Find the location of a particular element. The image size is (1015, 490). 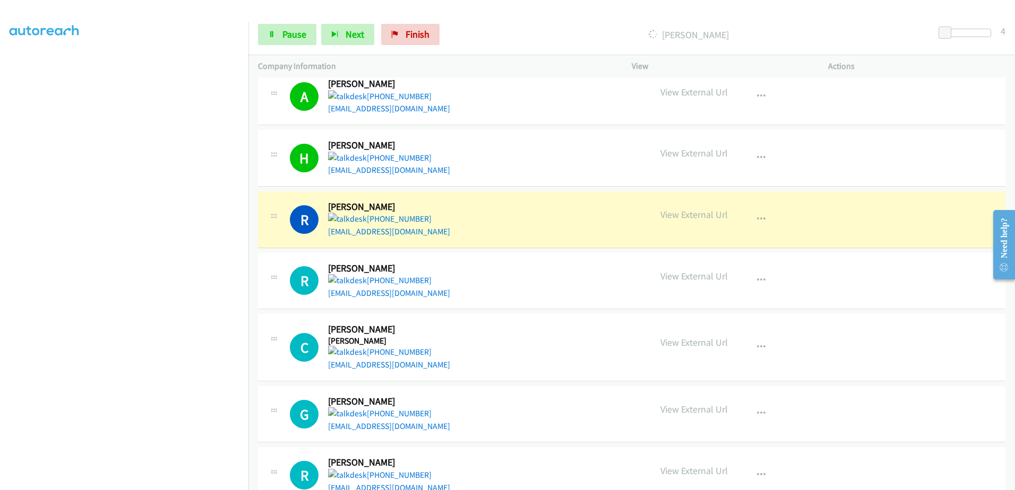

div: 4 is located at coordinates (1003, 31).